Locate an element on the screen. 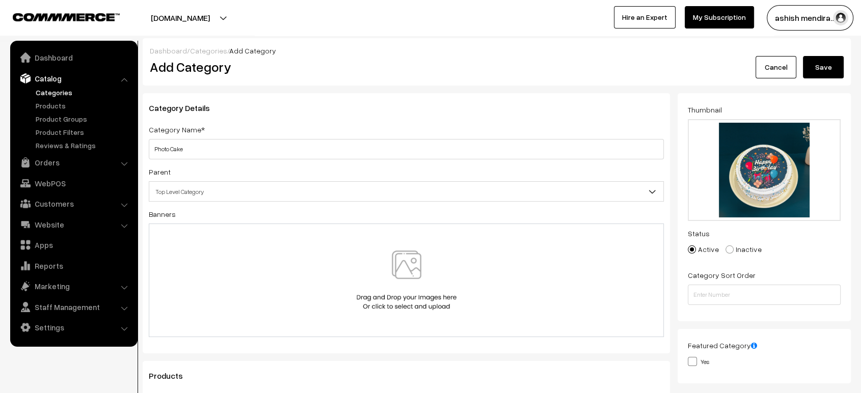 The width and height of the screenshot is (861, 393). a: My Subscription is located at coordinates (720, 17).